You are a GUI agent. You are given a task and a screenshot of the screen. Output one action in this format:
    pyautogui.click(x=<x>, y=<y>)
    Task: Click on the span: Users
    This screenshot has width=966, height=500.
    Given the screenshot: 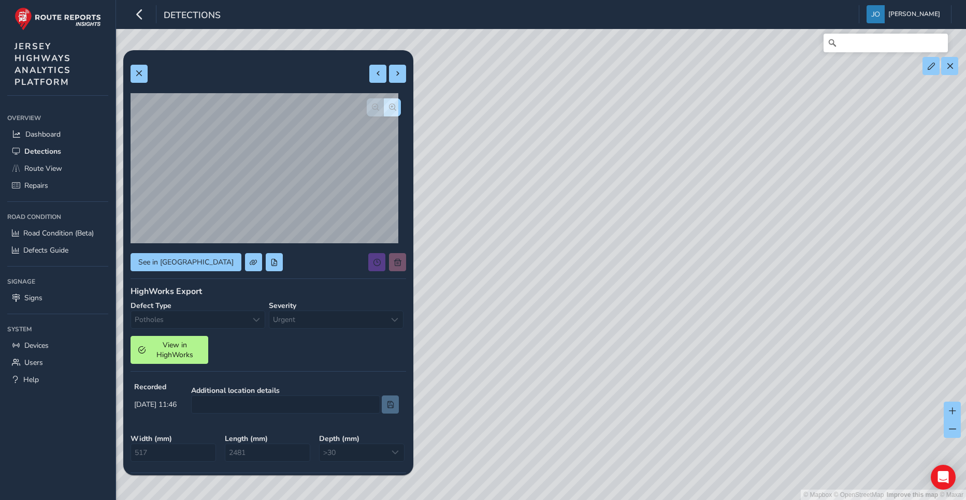 What is the action you would take?
    pyautogui.click(x=34, y=363)
    